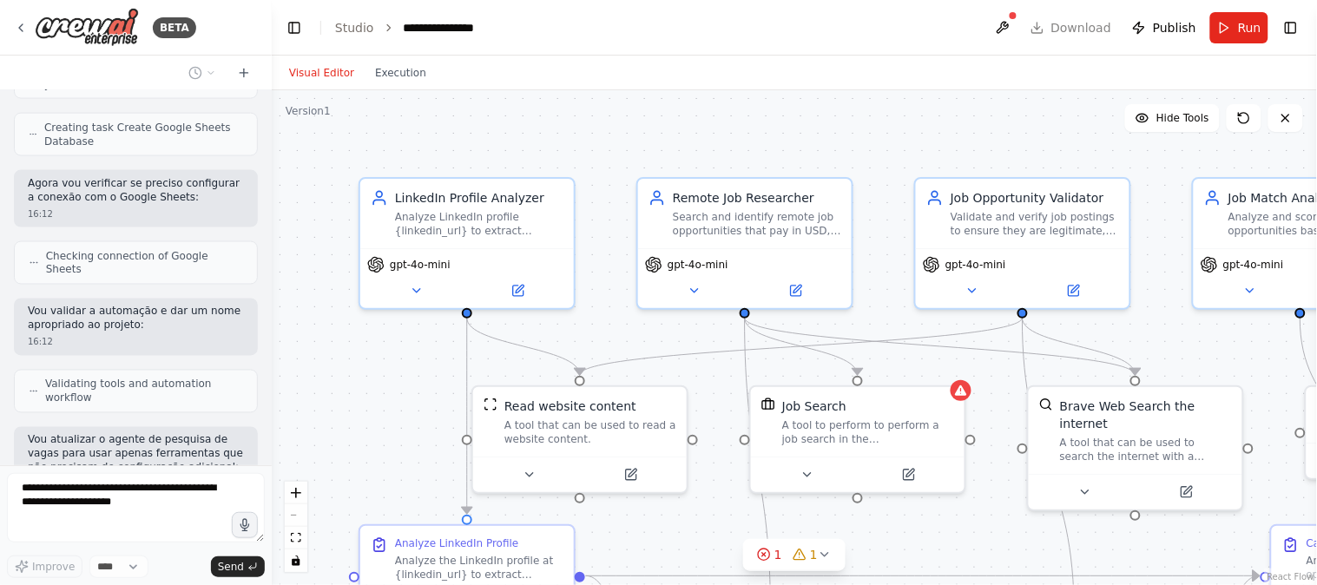 This screenshot has width=1317, height=585. Describe the element at coordinates (794, 555) in the screenshot. I see `button: 11` at that location.